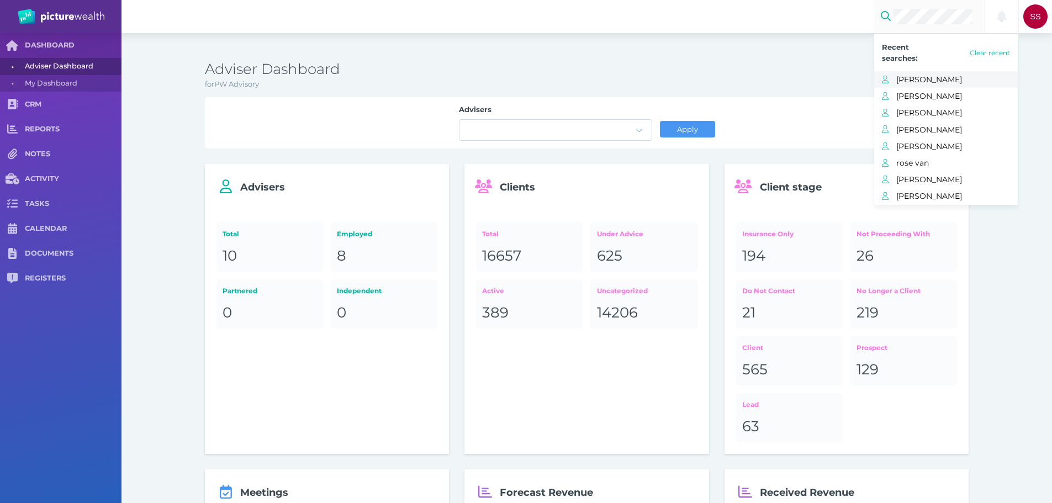 This screenshot has width=1052, height=503. What do you see at coordinates (518, 187) in the screenshot?
I see `span: Clients` at bounding box center [518, 187].